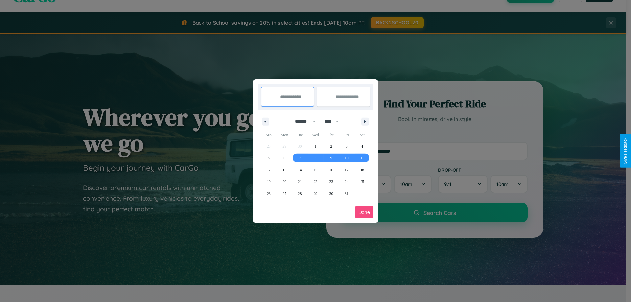  I want to click on span: 29, so click(316, 194).